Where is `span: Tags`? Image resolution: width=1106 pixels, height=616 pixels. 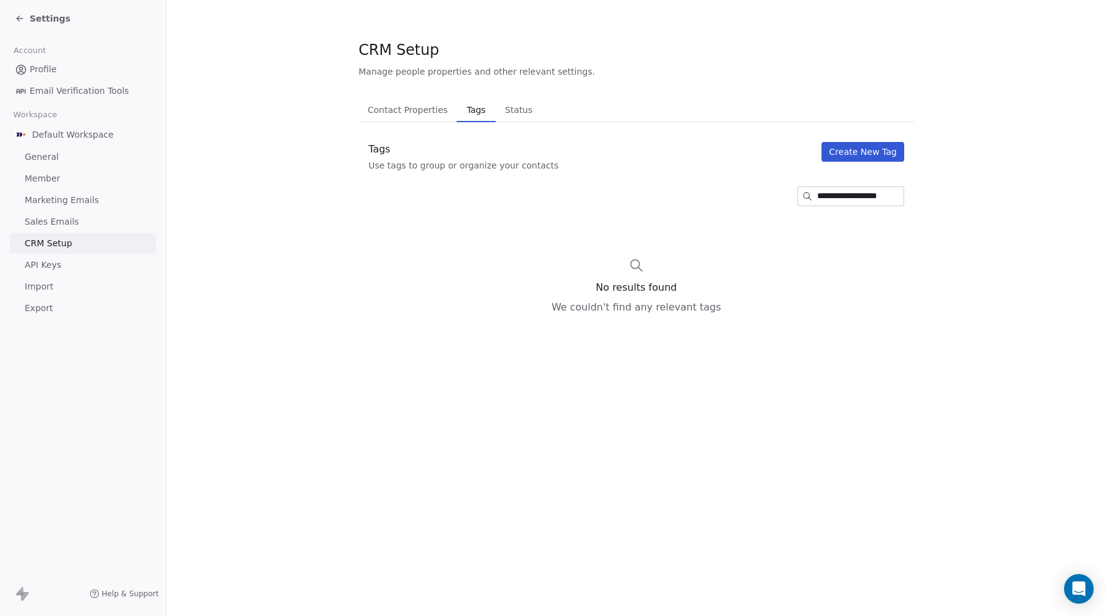
span: Tags is located at coordinates (476, 110).